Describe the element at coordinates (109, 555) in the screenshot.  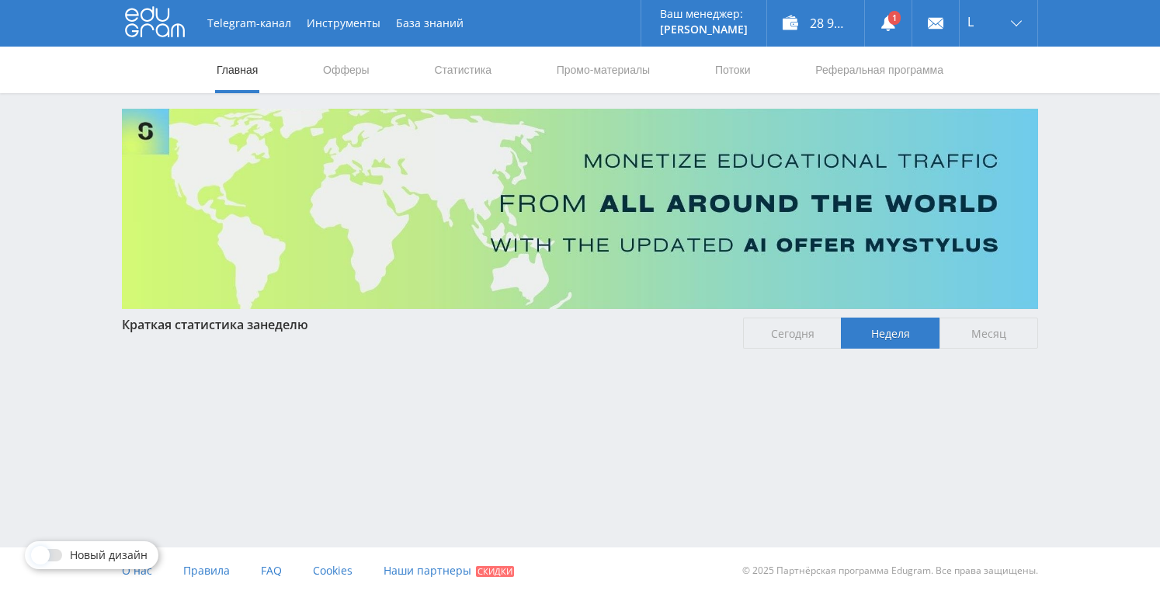
I see `span: Новый дизайн` at that location.